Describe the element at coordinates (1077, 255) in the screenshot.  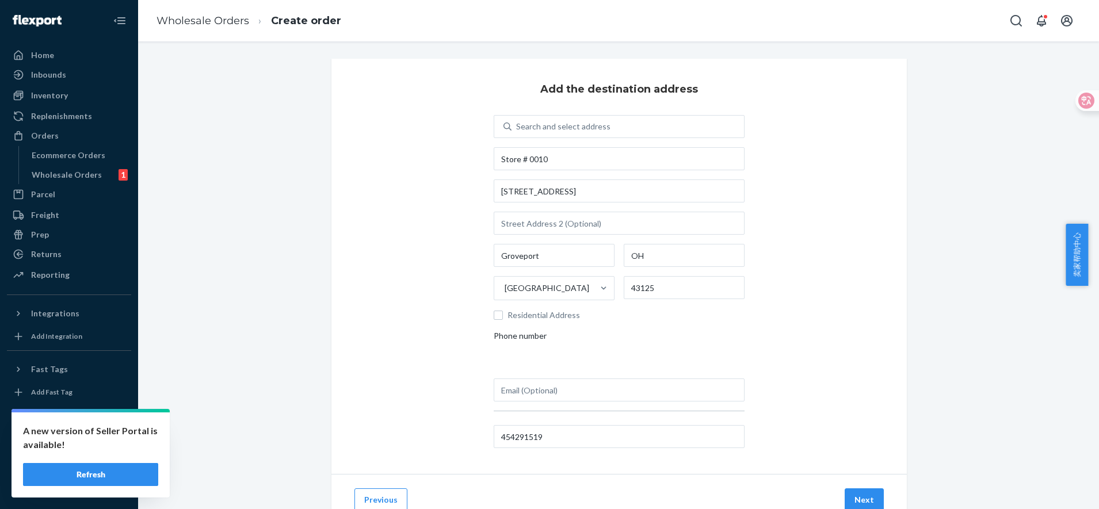
I see `span: 卖家帮助中心` at that location.